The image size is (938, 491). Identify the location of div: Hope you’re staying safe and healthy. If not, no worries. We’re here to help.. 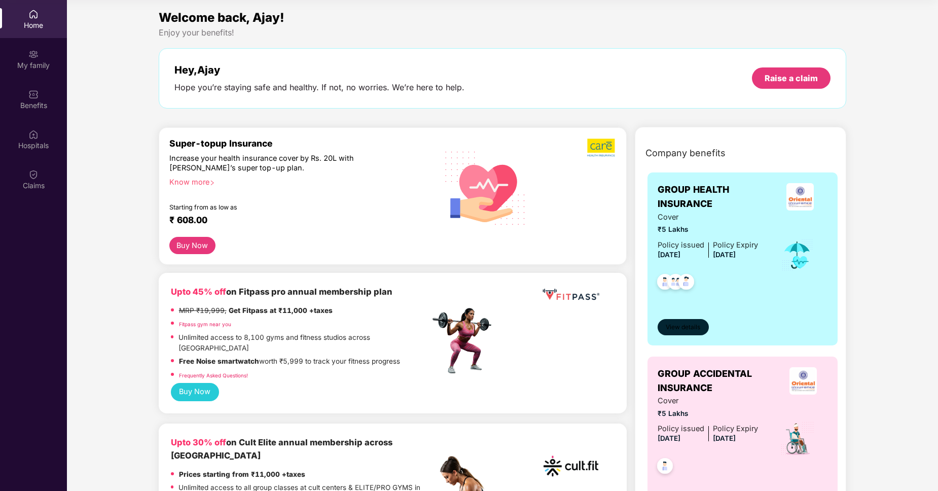
(320, 87).